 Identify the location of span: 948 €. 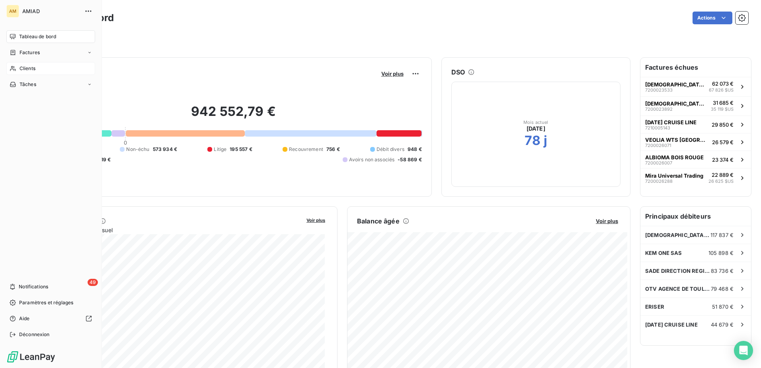
(415, 149).